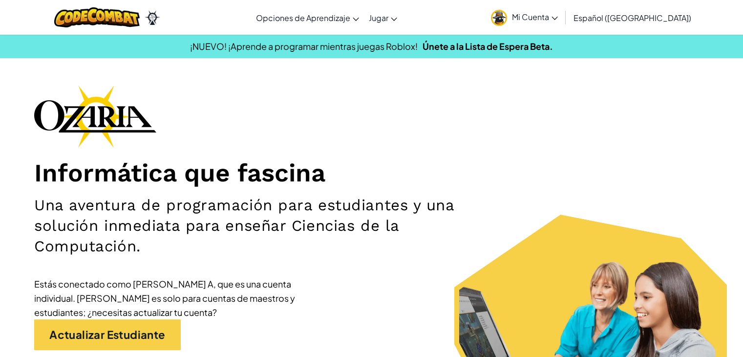 The width and height of the screenshot is (743, 357). I want to click on span: Opciones de Aprendizaje, so click(303, 18).